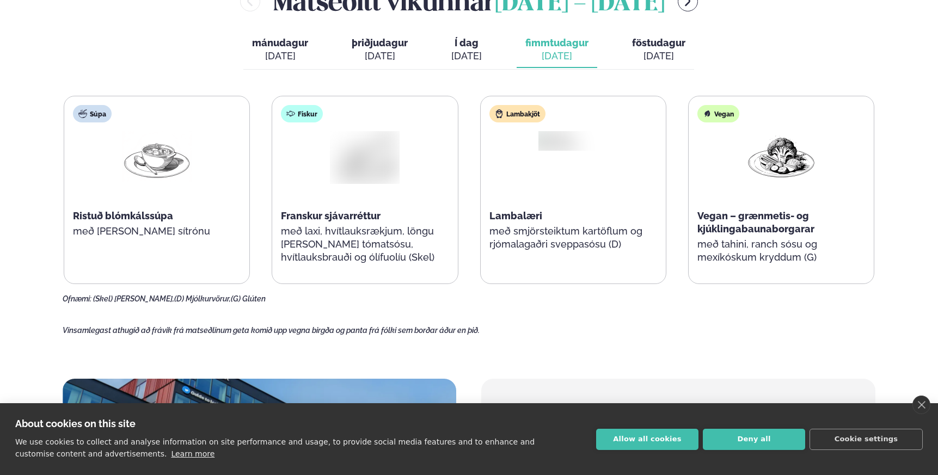 Image resolution: width=938 pixels, height=475 pixels. What do you see at coordinates (301, 114) in the screenshot?
I see `div: Fiskur` at bounding box center [301, 114].